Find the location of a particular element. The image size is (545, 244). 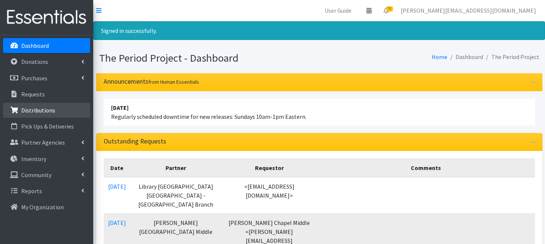

h1: The Period Project - Dashboard is located at coordinates (208, 58).